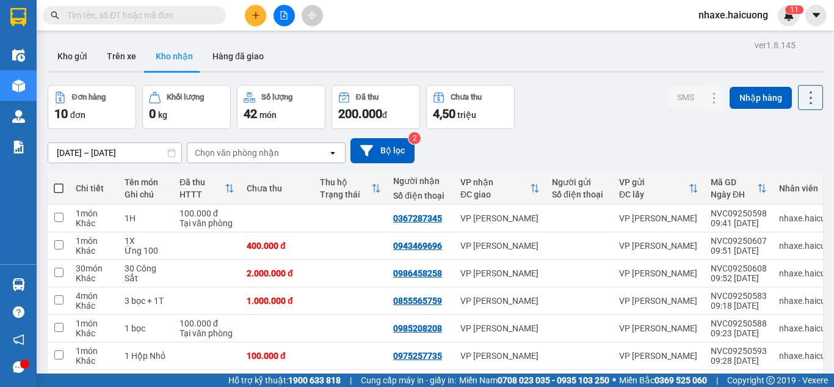 The image size is (834, 387). I want to click on sup: 2, so click(415, 138).